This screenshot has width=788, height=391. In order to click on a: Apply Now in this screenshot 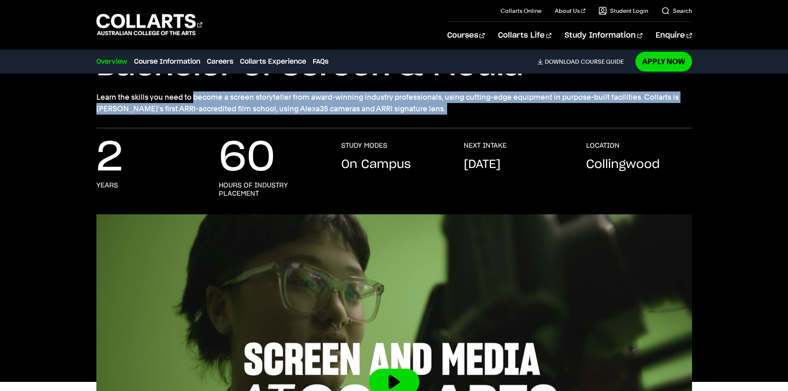, I will do `click(664, 61)`.